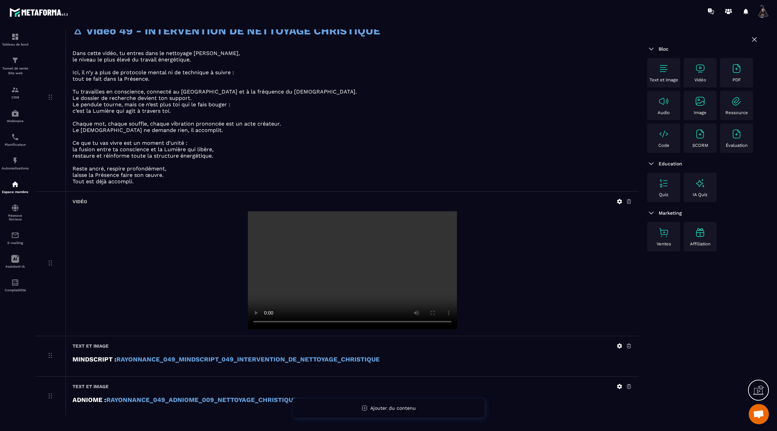  What do you see at coordinates (15, 187) in the screenshot?
I see `a: automationsautomationsEspace membre` at bounding box center [15, 187].